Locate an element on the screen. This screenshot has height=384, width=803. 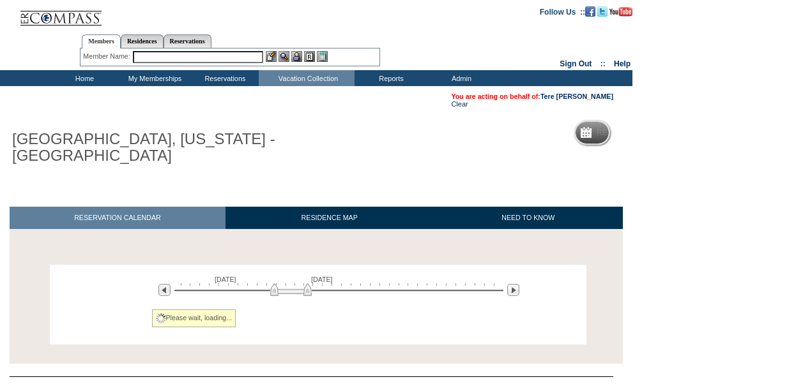
td: Admin is located at coordinates (460, 78).